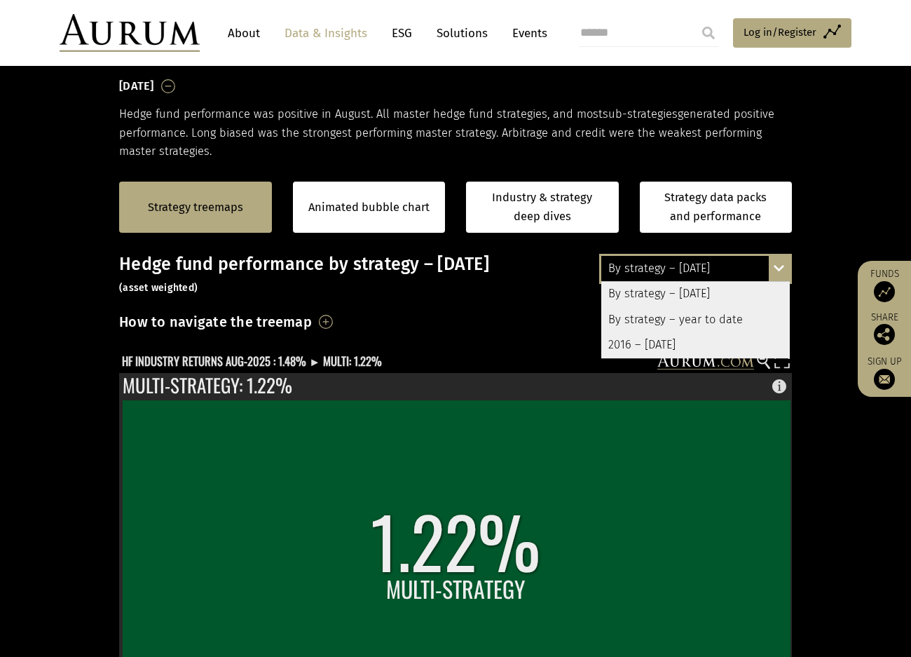  What do you see at coordinates (884, 379) in the screenshot?
I see `img: Sign up to our newsletter` at bounding box center [884, 379].